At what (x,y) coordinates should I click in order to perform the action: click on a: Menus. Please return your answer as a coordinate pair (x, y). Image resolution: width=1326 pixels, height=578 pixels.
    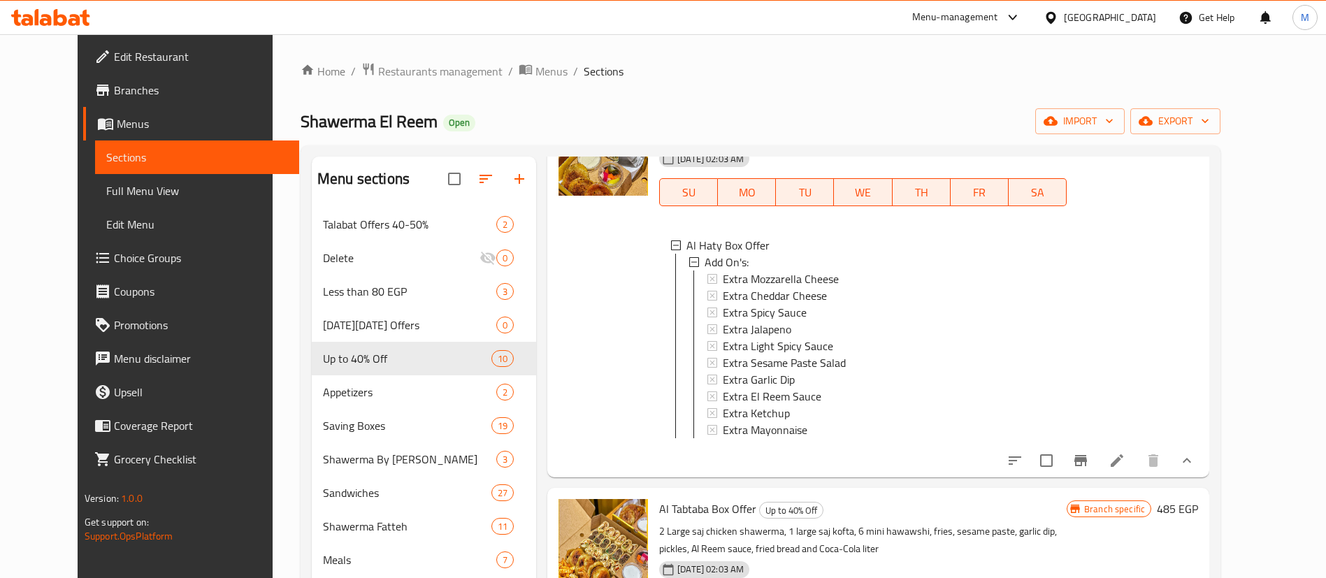
    Looking at the image, I should click on (543, 71).